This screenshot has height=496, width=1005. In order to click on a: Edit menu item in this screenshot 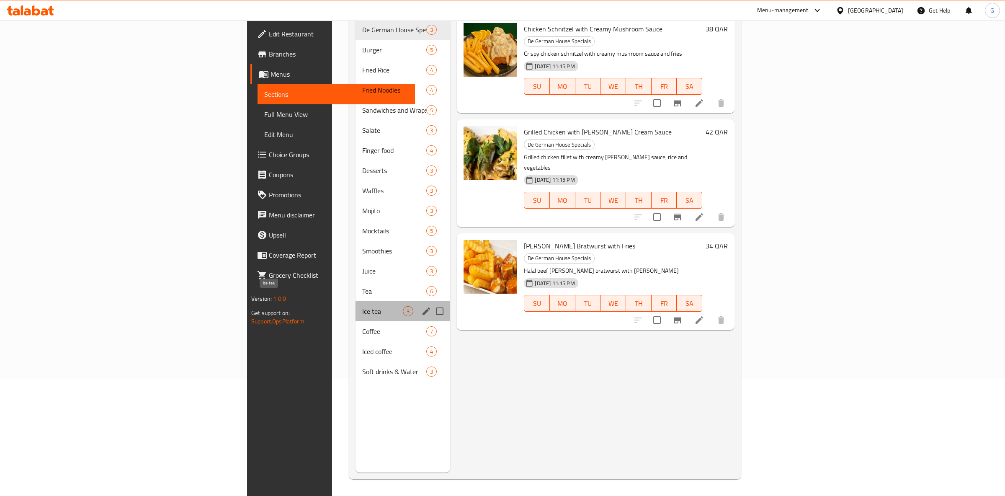, I will do `click(699, 103)`.